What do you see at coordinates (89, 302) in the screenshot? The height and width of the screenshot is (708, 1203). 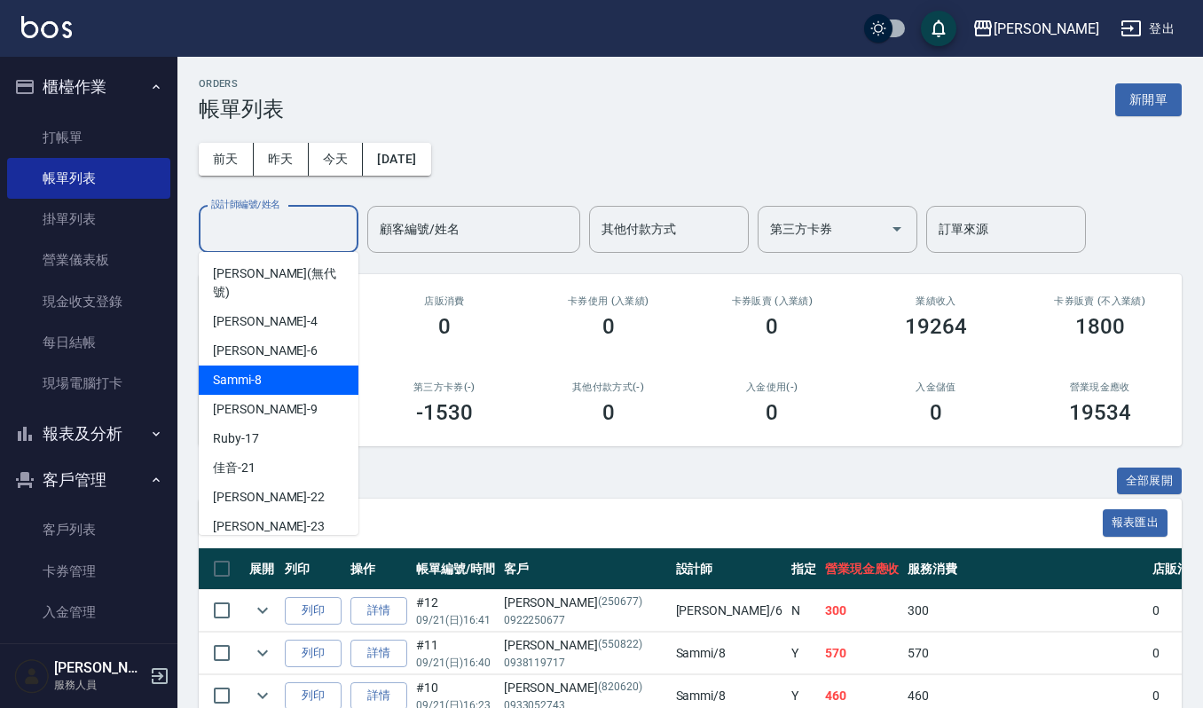 I see `a: 現金收支登錄` at bounding box center [89, 302].